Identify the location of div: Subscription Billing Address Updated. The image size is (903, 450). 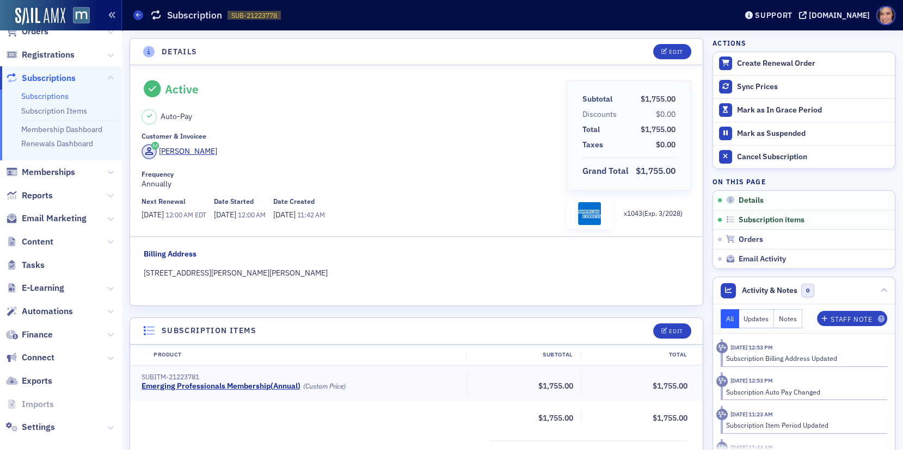
(802, 359).